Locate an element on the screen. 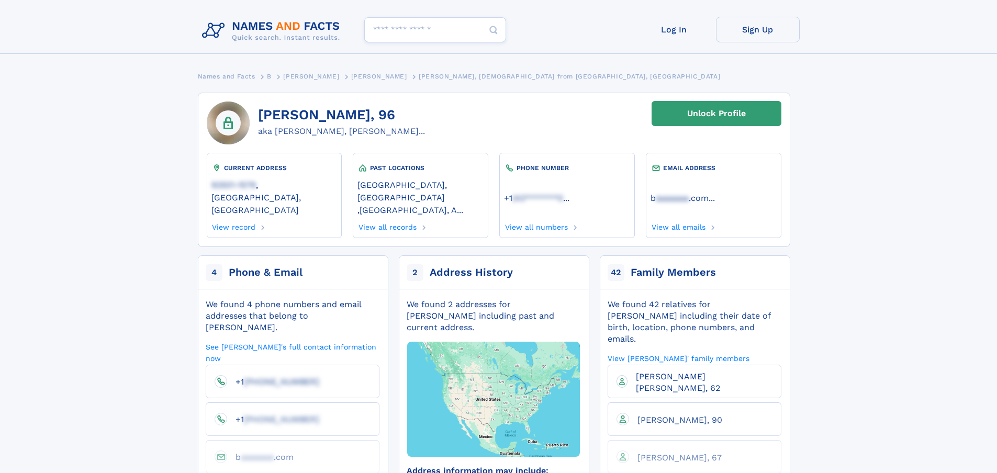 Image resolution: width=997 pixels, height=473 pixels. a: View all records is located at coordinates (387, 225).